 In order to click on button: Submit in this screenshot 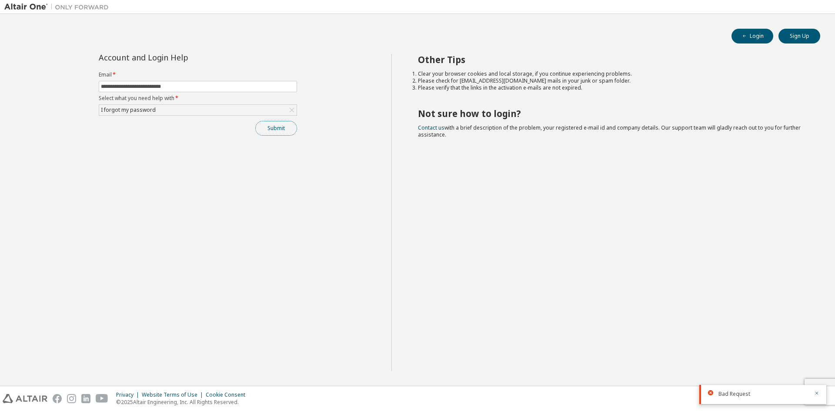, I will do `click(276, 128)`.